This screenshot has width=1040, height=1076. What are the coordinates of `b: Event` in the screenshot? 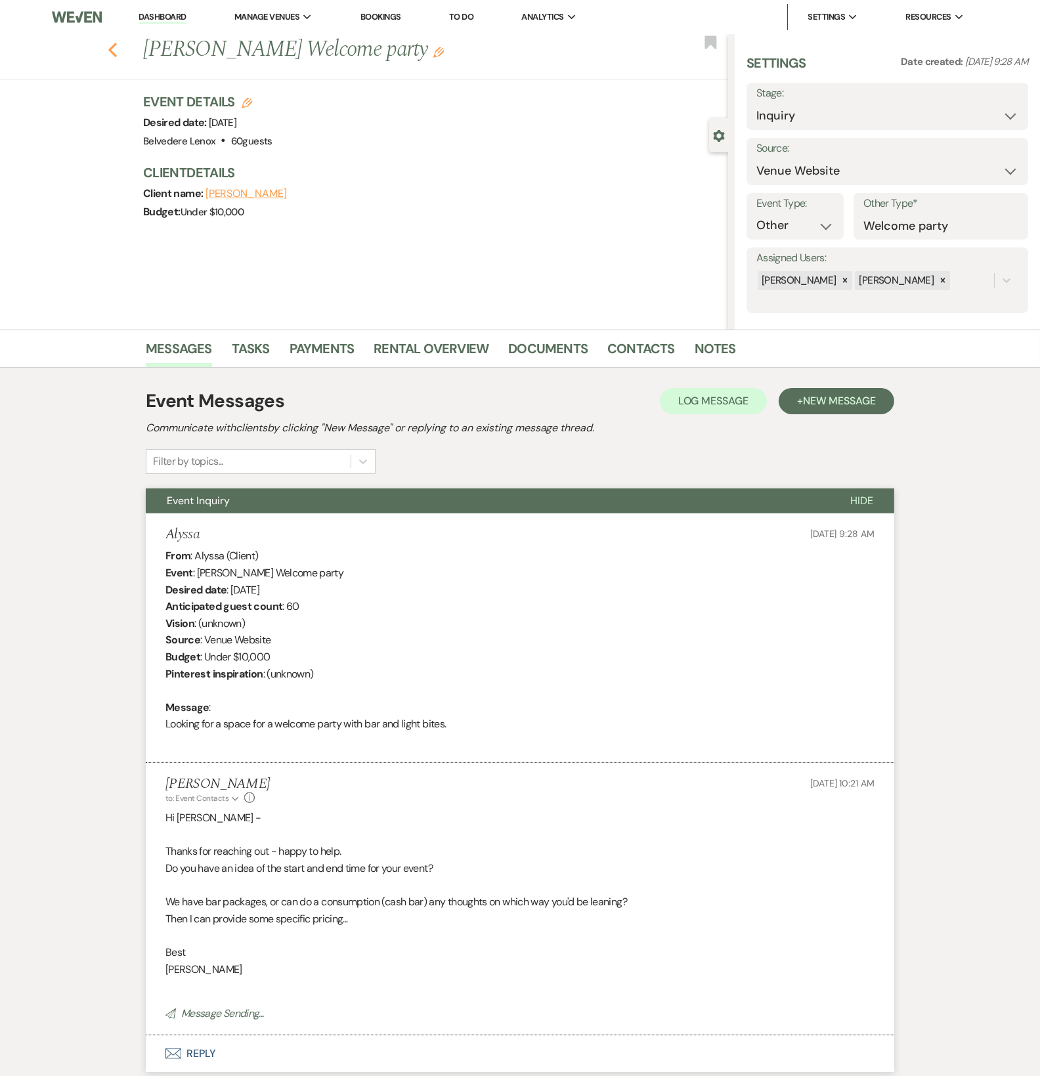 It's located at (179, 573).